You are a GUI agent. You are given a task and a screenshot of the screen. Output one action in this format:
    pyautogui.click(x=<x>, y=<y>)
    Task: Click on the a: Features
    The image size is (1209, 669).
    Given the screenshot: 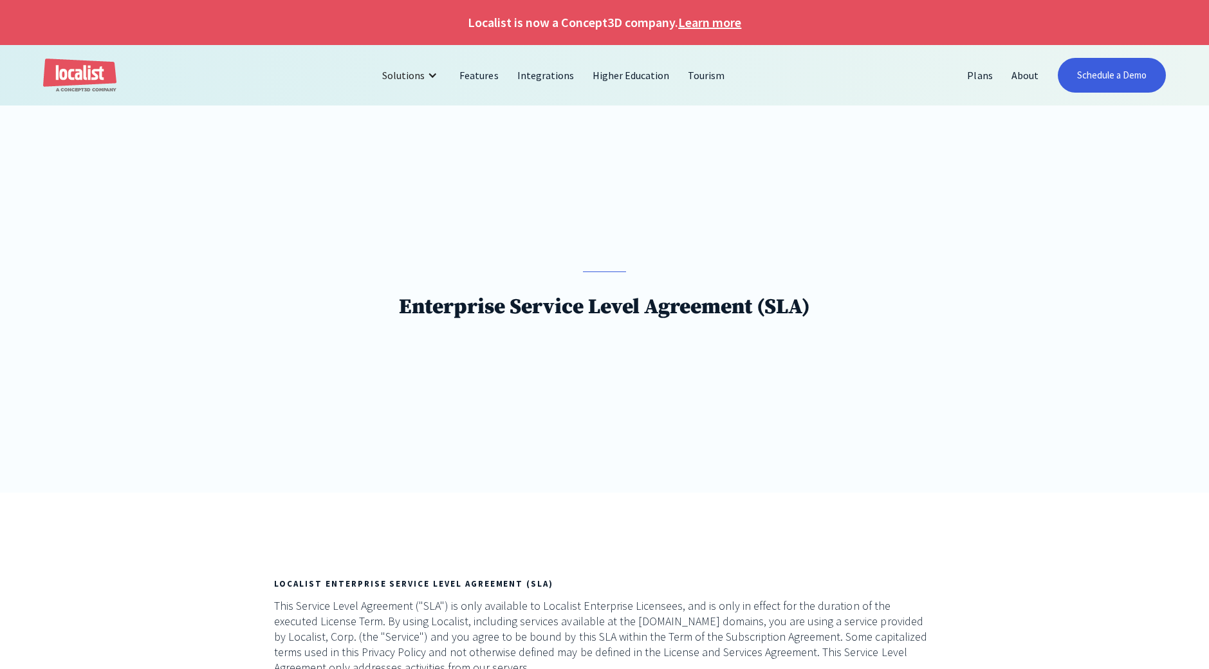 What is the action you would take?
    pyautogui.click(x=479, y=75)
    